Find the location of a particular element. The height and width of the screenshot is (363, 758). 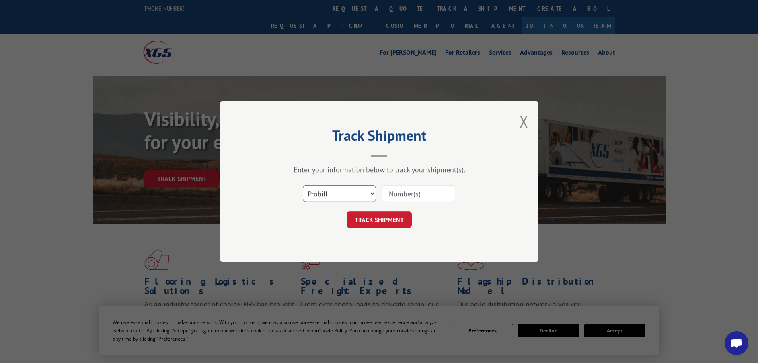

input: Number(s) is located at coordinates (419, 193).